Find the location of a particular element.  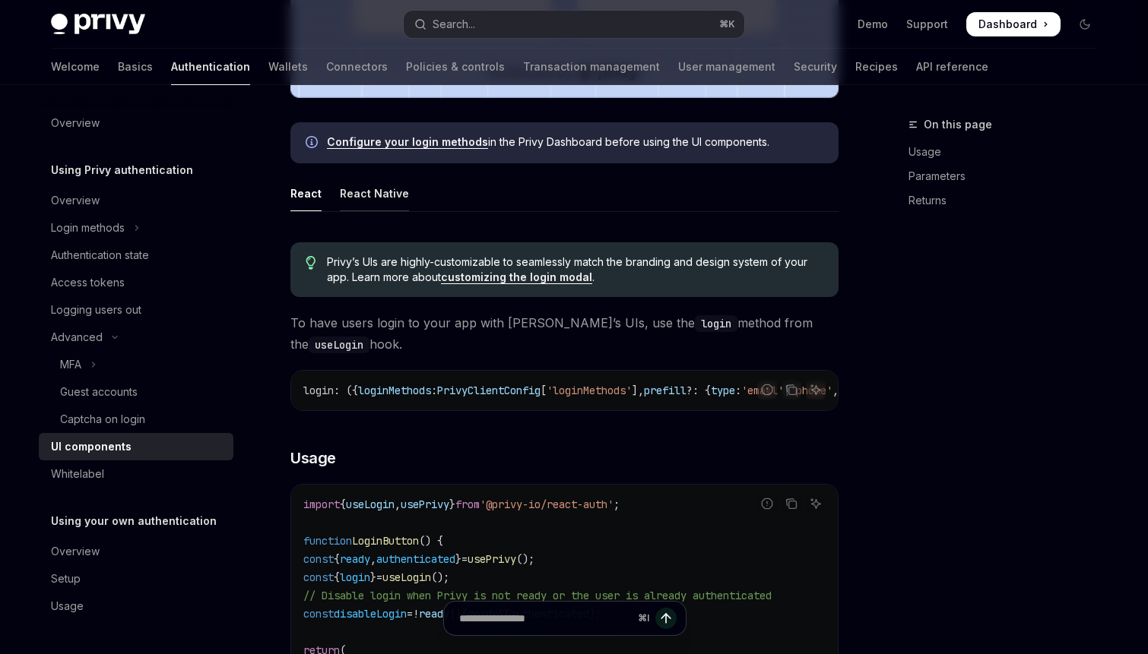

h5: Using your own authentication is located at coordinates (134, 521).